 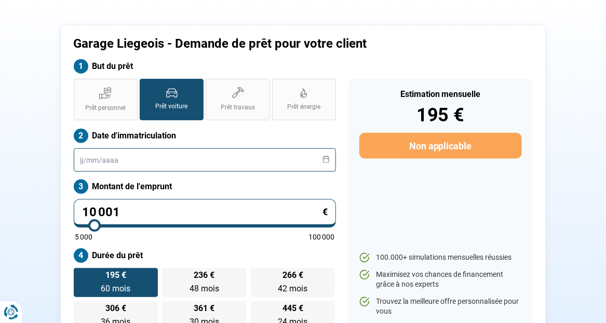 I want to click on label: Montant de l'emprunt, so click(x=205, y=187).